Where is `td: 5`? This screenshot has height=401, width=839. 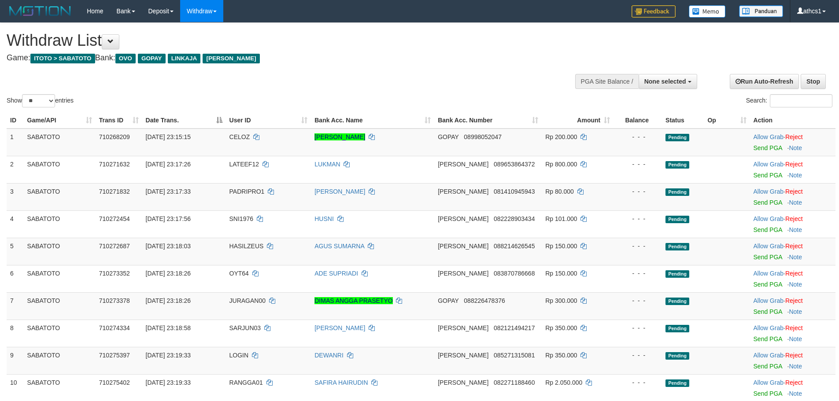
td: 5 is located at coordinates (15, 251).